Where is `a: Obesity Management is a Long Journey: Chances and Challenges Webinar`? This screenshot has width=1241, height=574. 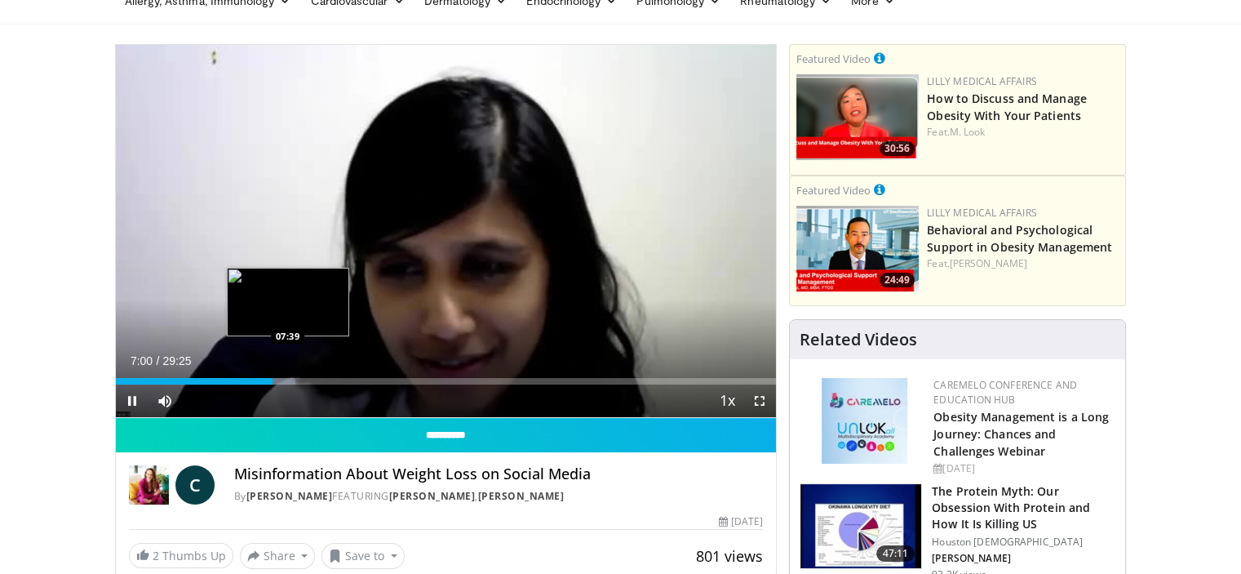
a: Obesity Management is a Long Journey: Chances and Challenges Webinar is located at coordinates (1021, 433).